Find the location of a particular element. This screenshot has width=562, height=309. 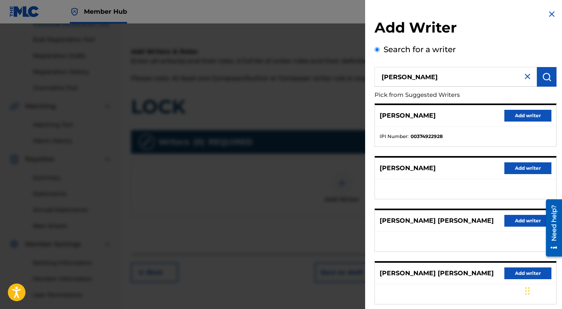

span: IPI Number : is located at coordinates (394, 136).